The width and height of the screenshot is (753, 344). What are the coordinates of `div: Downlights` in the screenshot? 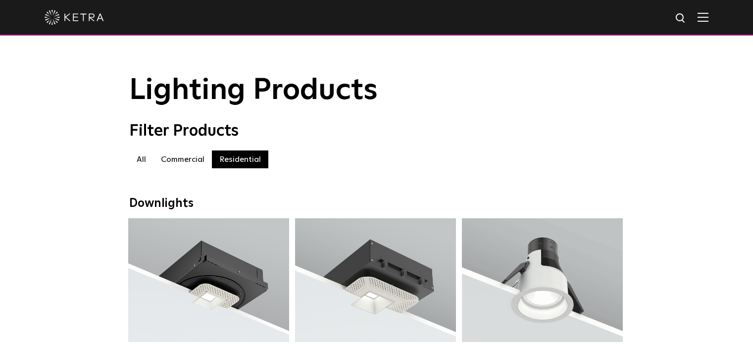 It's located at (377, 203).